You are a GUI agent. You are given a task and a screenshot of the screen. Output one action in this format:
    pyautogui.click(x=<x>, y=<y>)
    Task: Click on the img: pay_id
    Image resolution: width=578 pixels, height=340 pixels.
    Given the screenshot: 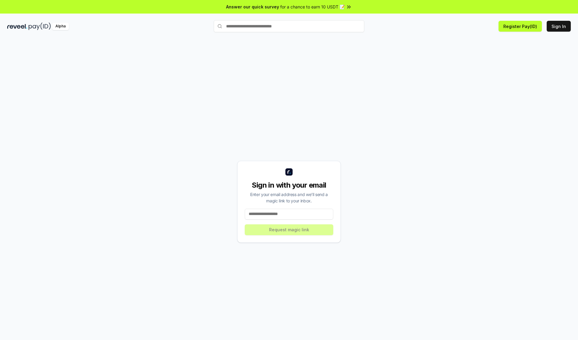 What is the action you would take?
    pyautogui.click(x=40, y=26)
    